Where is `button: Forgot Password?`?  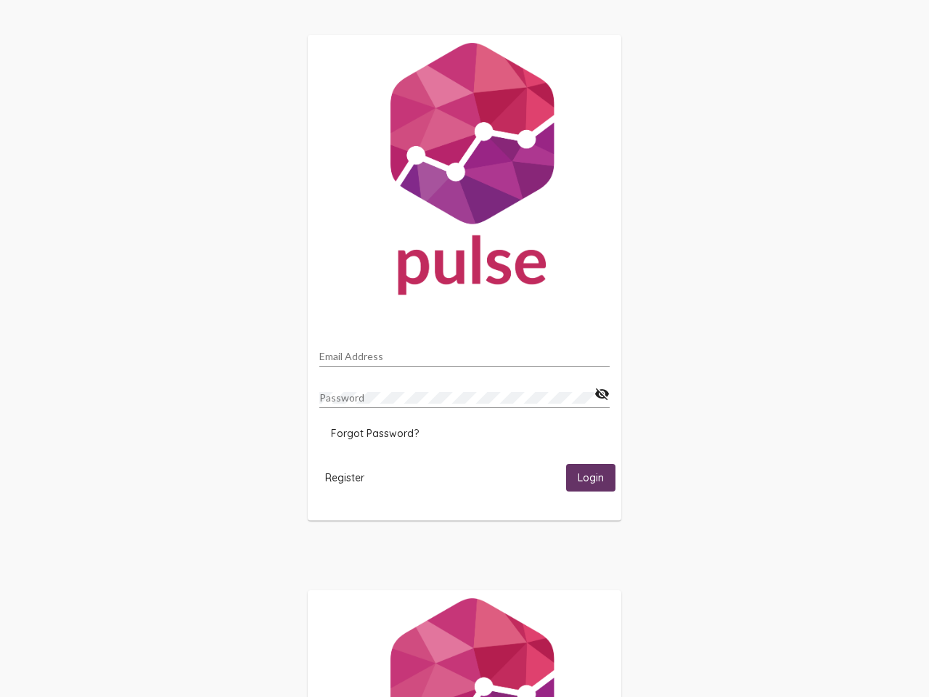
button: Forgot Password? is located at coordinates (375, 433).